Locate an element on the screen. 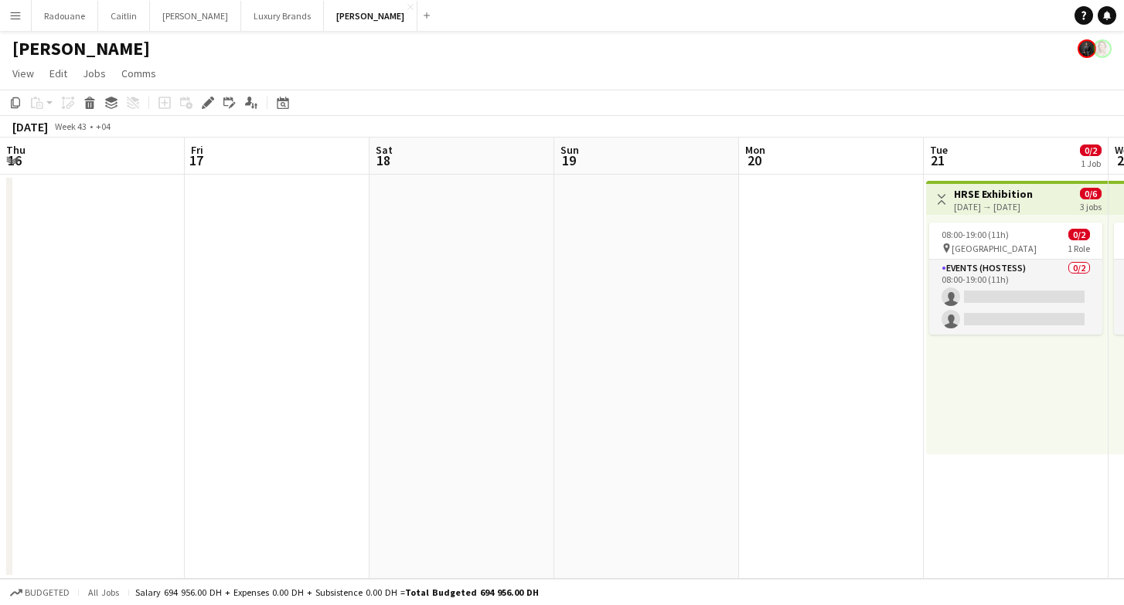 The image size is (1124, 605). span: 18 is located at coordinates (382, 160).